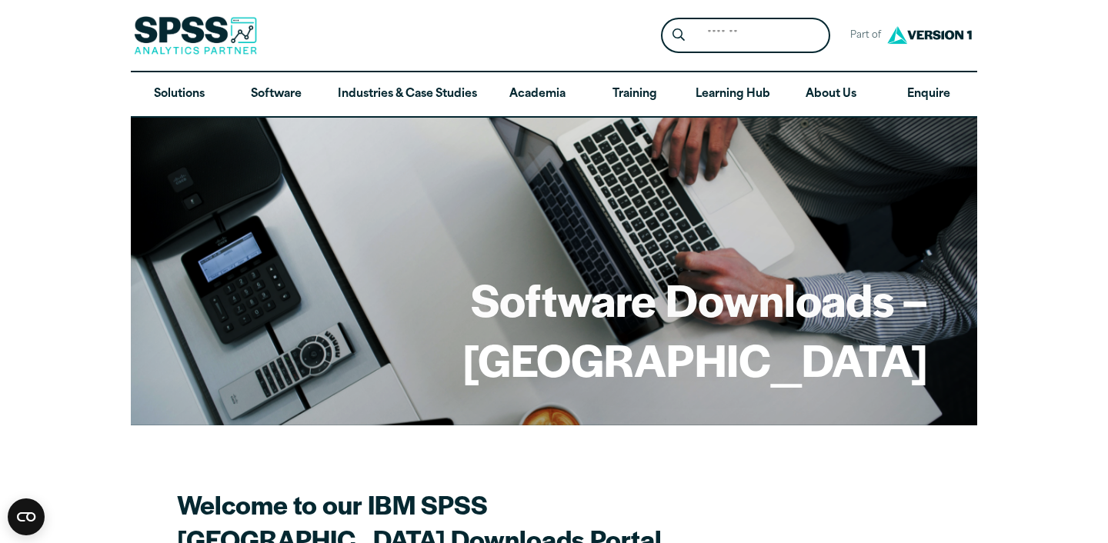  What do you see at coordinates (678, 35) in the screenshot?
I see `svg: Search magnifying glass icon` at bounding box center [678, 35].